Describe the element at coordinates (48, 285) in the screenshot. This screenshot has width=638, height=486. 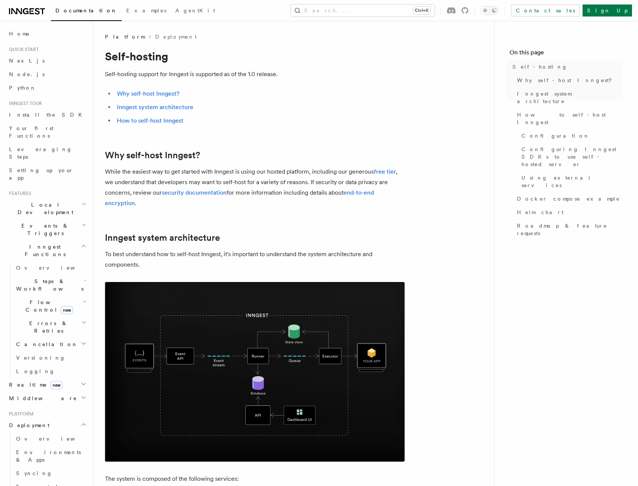
I see `span: Steps & Workflows` at that location.